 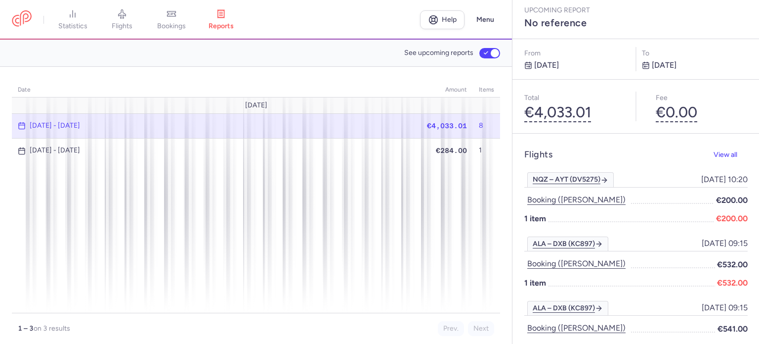 What do you see at coordinates (486, 126) in the screenshot?
I see `td: 8` at bounding box center [486, 126].